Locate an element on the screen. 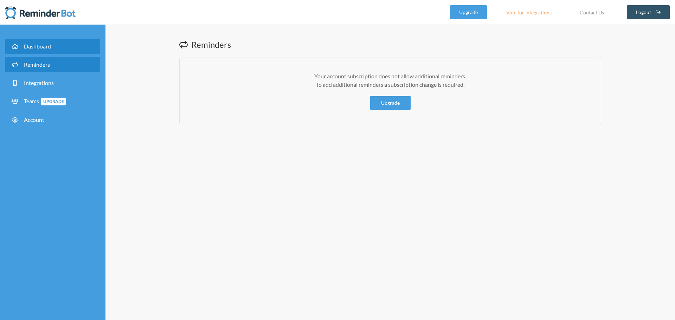 The height and width of the screenshot is (320, 675). a: Contact Us is located at coordinates (592, 12).